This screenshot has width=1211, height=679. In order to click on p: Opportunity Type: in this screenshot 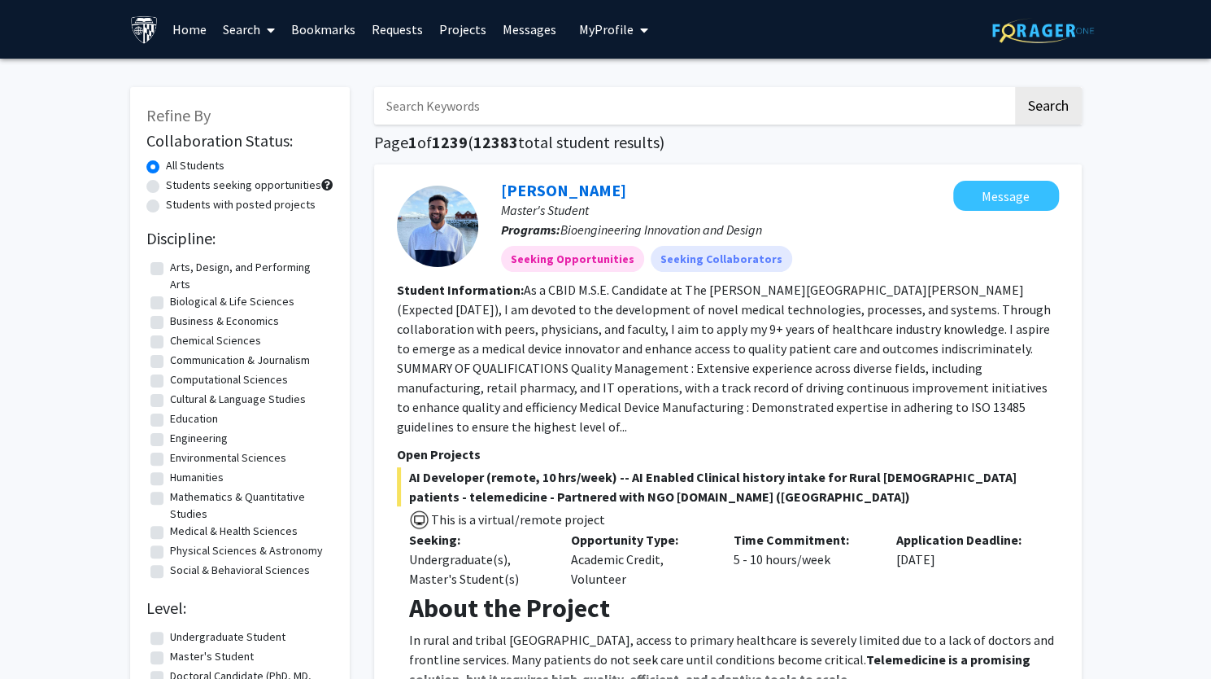, I will do `click(640, 539)`.